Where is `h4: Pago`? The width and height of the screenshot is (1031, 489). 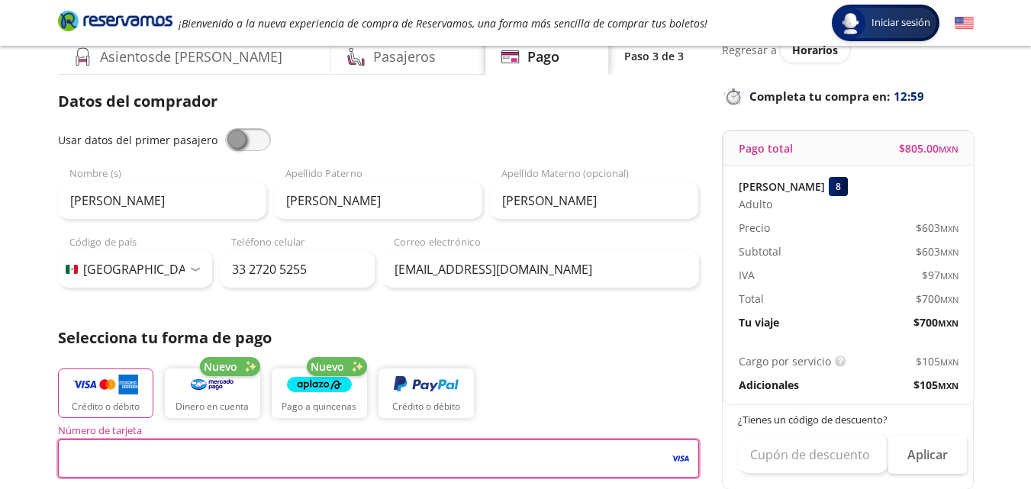 h4: Pago is located at coordinates (543, 56).